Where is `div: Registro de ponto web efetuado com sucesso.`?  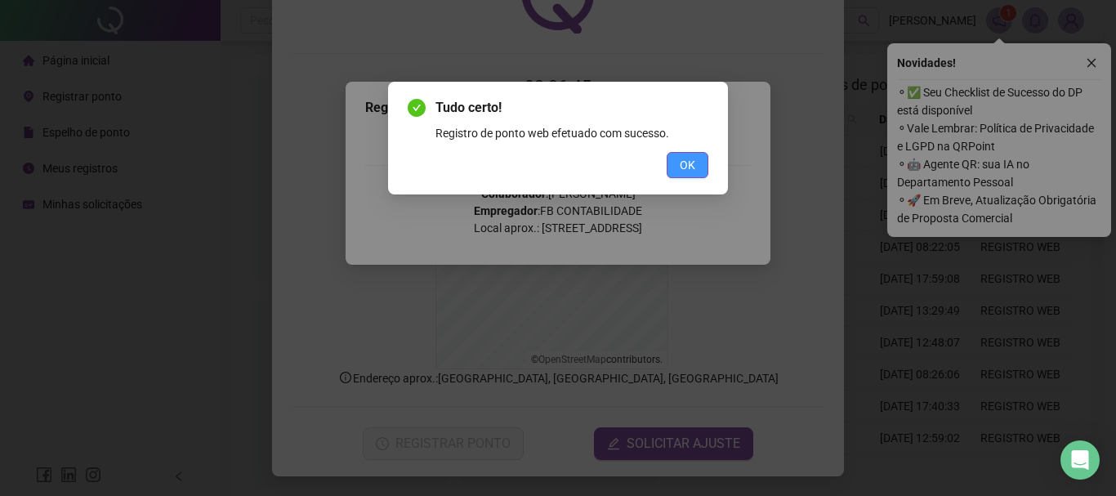
div: Registro de ponto web efetuado com sucesso. is located at coordinates (572, 133).